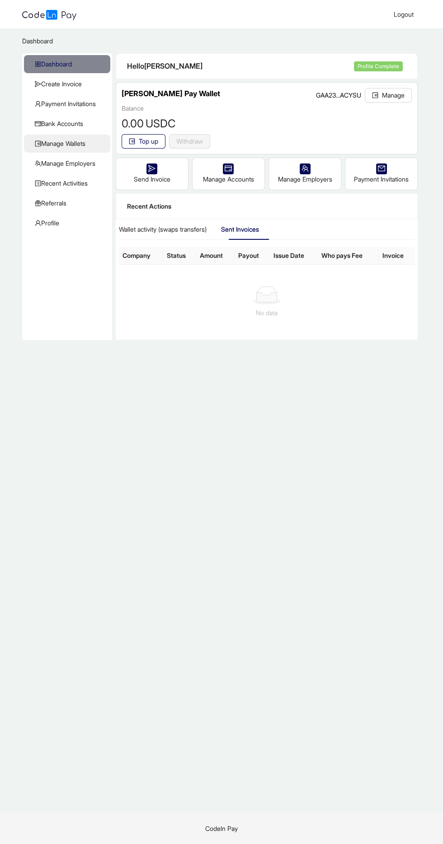 The width and height of the screenshot is (443, 844). I want to click on img: logo, so click(49, 15).